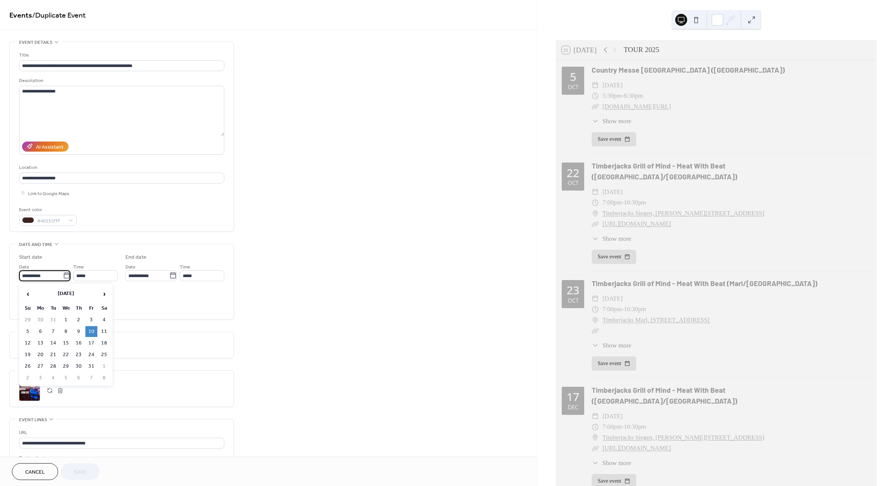 This screenshot has height=486, width=895. What do you see at coordinates (28, 366) in the screenshot?
I see `td: 26` at bounding box center [28, 366].